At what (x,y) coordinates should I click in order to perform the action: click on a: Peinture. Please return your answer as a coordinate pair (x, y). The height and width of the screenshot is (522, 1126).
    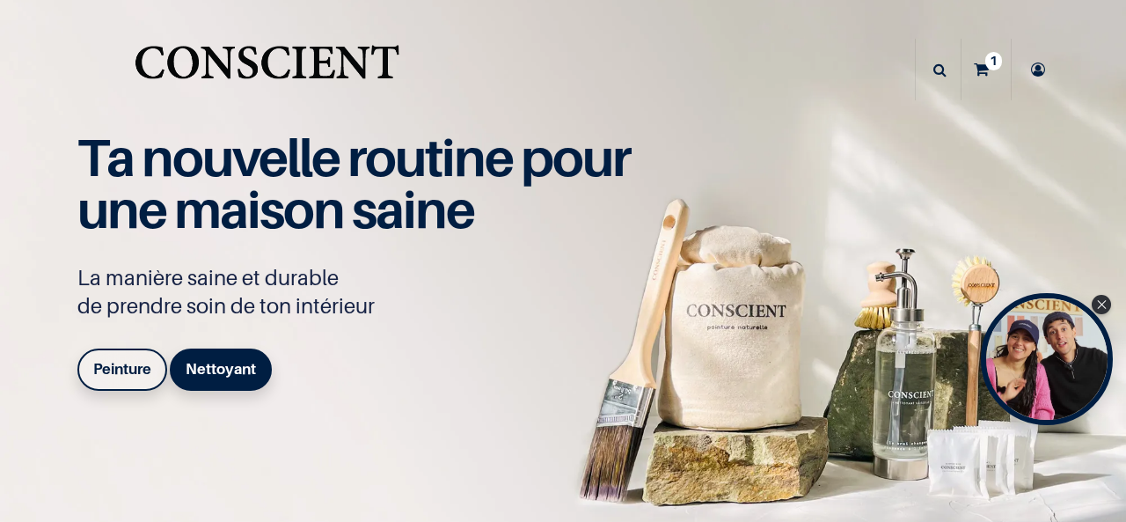
    Looking at the image, I should click on (122, 369).